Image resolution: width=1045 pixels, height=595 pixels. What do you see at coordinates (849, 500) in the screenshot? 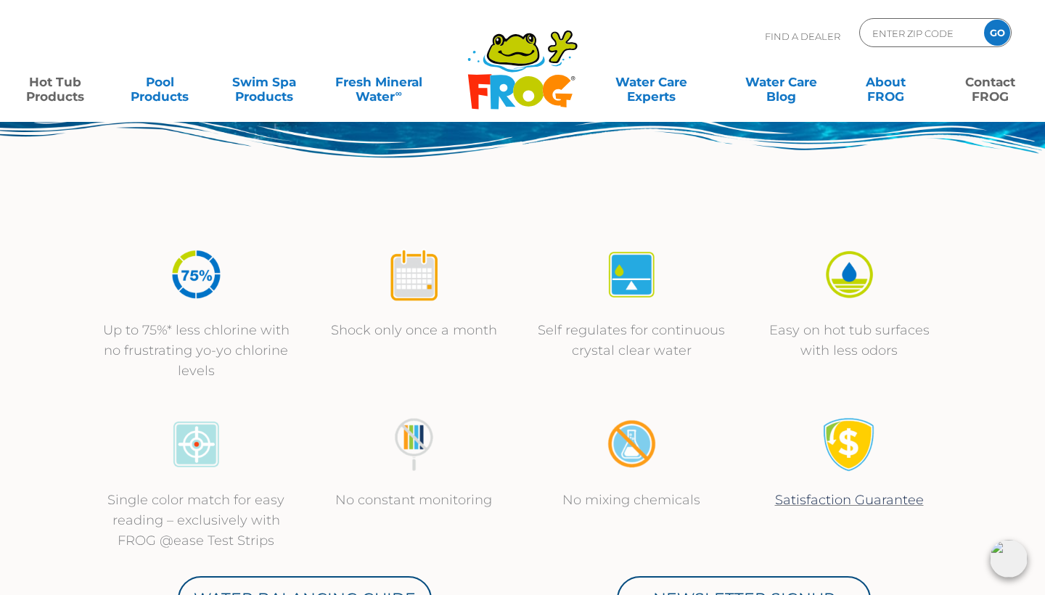
I see `a: Satisfaction Guarantee` at bounding box center [849, 500].